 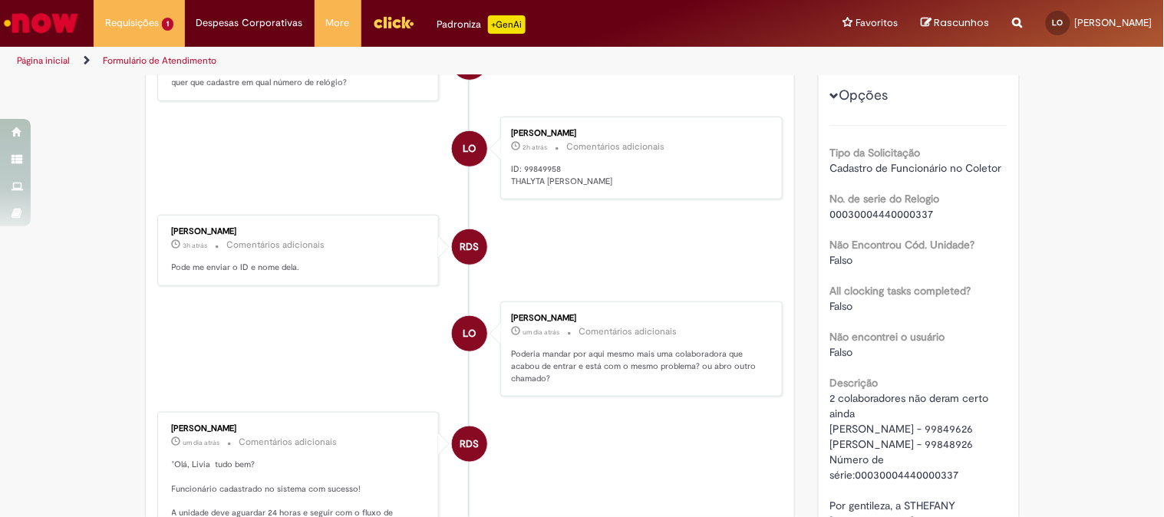 I want to click on p: Poderia mandar por aqui mesmo mais uma colaboradora que acabou de entrar e está com o mesmo probl..., so click(x=638, y=366).